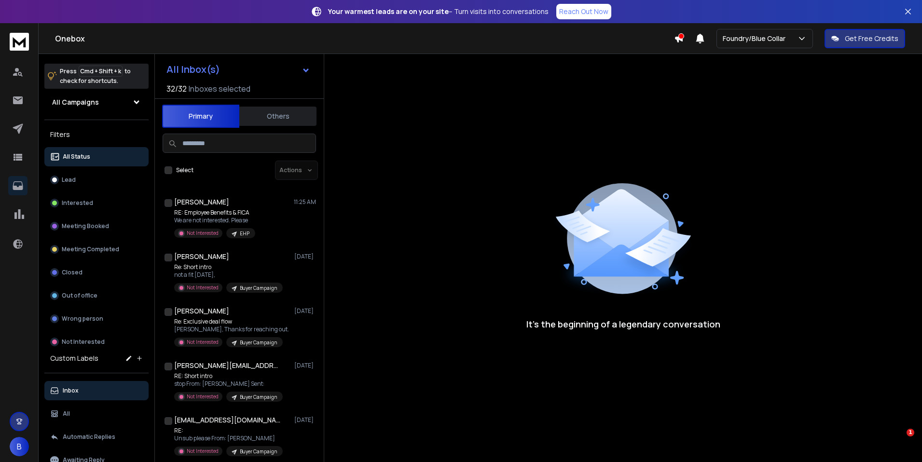 This screenshot has width=922, height=462. Describe the element at coordinates (388, 11) in the screenshot. I see `strong: Your warmest leads are on your site` at that location.